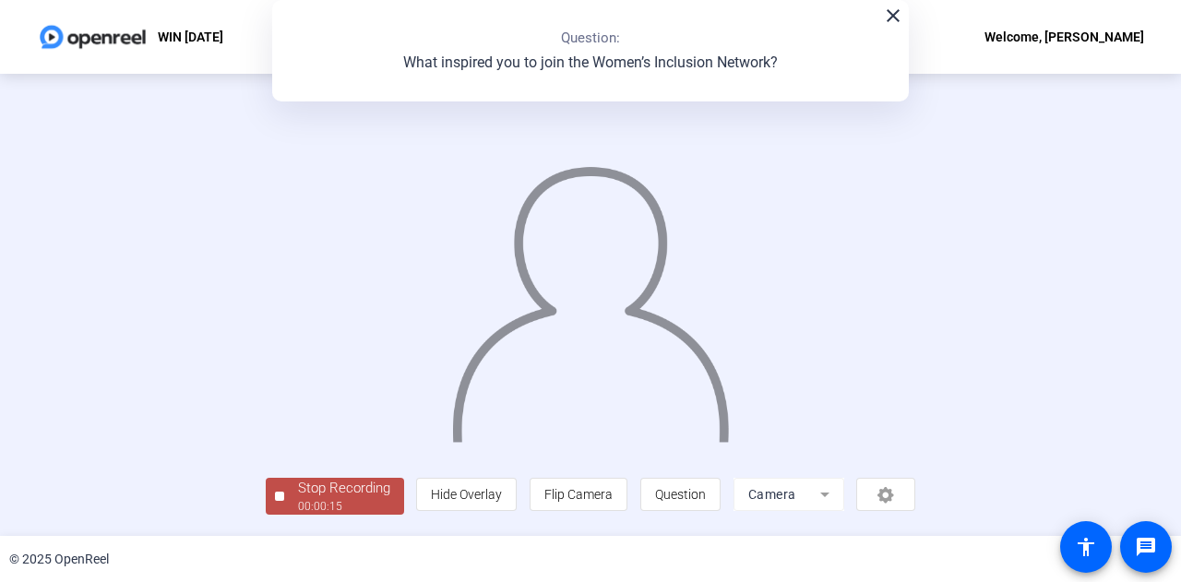 This screenshot has width=1181, height=582. Describe the element at coordinates (1146, 547) in the screenshot. I see `mat-icon: message` at that location.